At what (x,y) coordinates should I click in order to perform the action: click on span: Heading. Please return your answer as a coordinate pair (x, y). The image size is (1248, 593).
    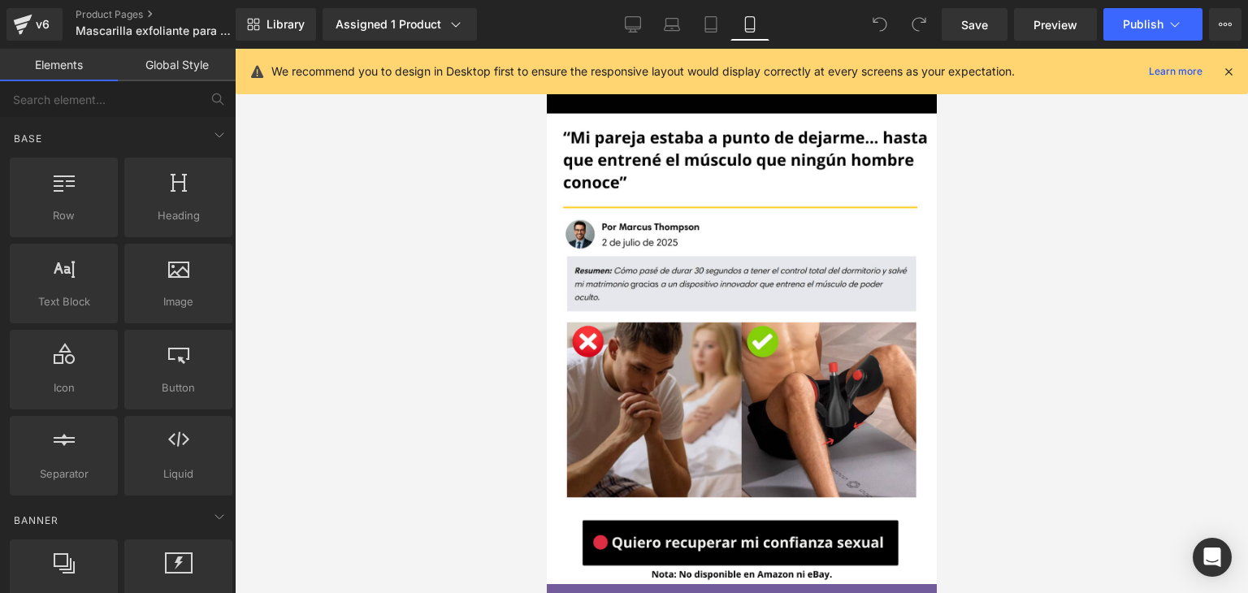
    Looking at the image, I should click on (178, 215).